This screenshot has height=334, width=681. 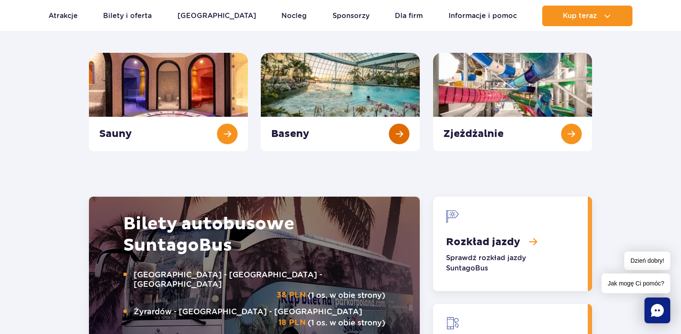 What do you see at coordinates (294, 16) in the screenshot?
I see `a: Nocleg` at bounding box center [294, 16].